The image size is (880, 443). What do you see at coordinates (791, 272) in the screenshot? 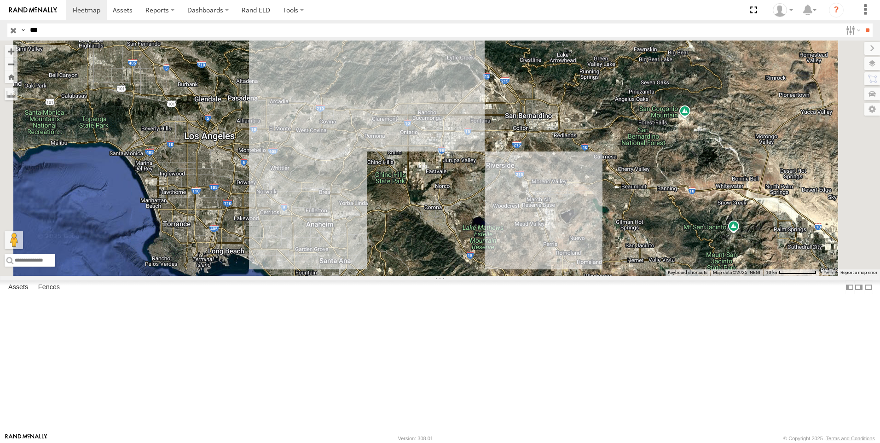
I see `button: Map Scale: 10 km per 78 pixels` at bounding box center [791, 272].